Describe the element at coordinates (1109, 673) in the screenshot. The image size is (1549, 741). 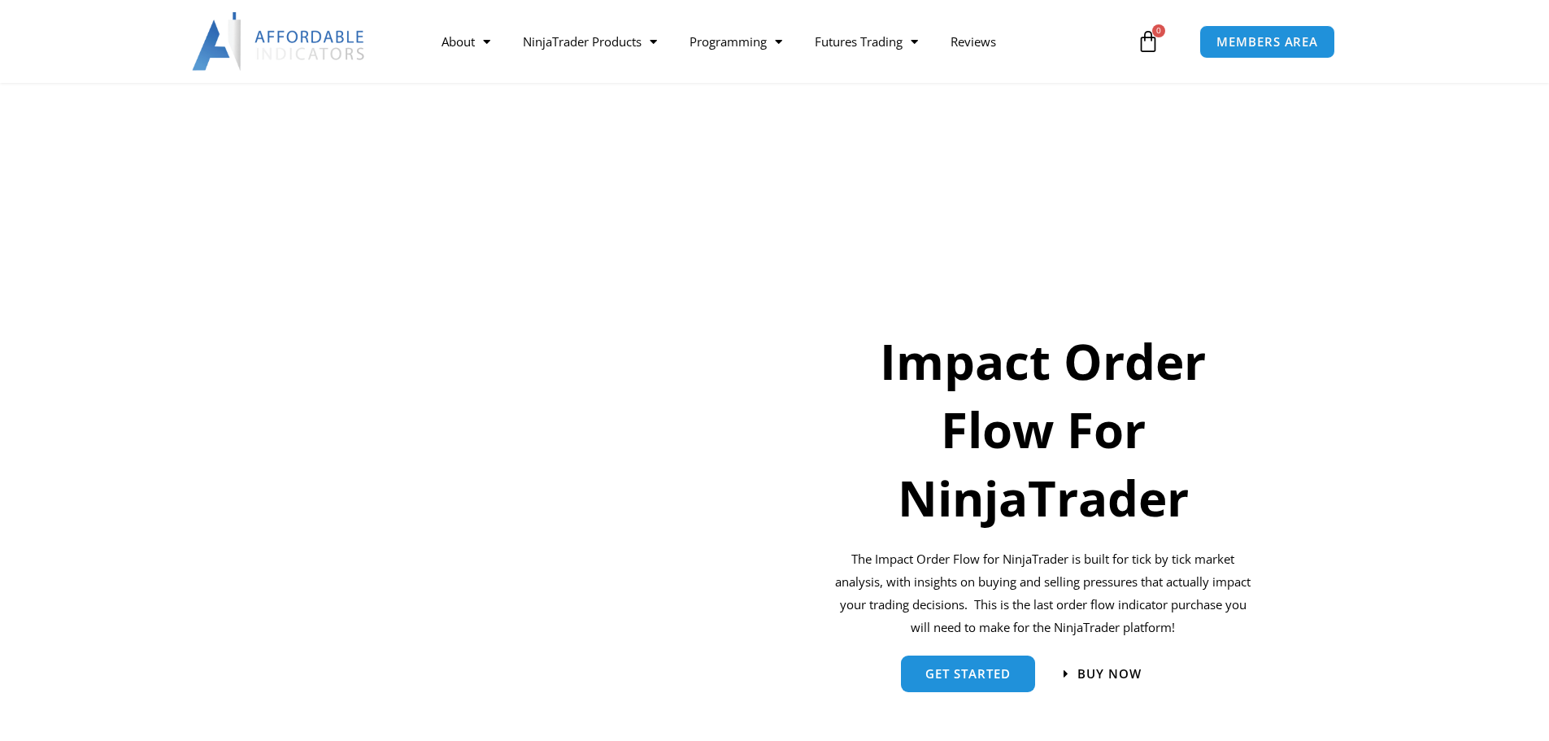
I see `span: Buy now` at that location.